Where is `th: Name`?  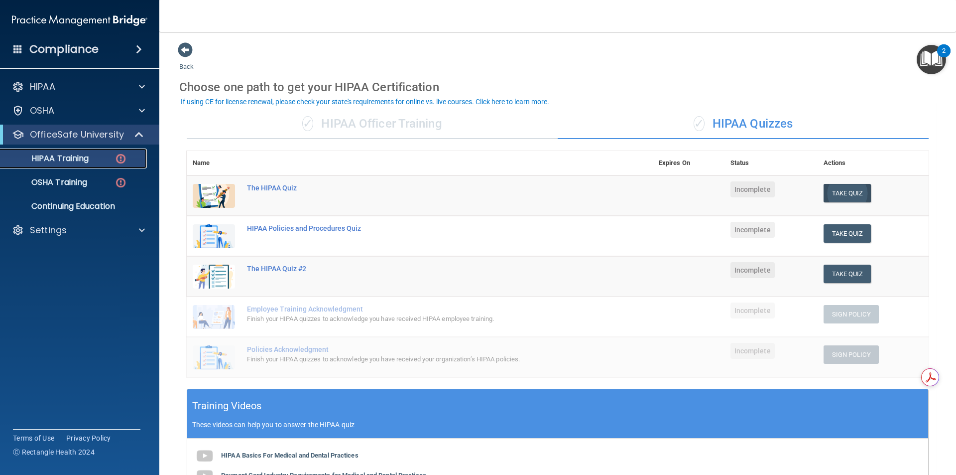
th: Name is located at coordinates (214, 163).